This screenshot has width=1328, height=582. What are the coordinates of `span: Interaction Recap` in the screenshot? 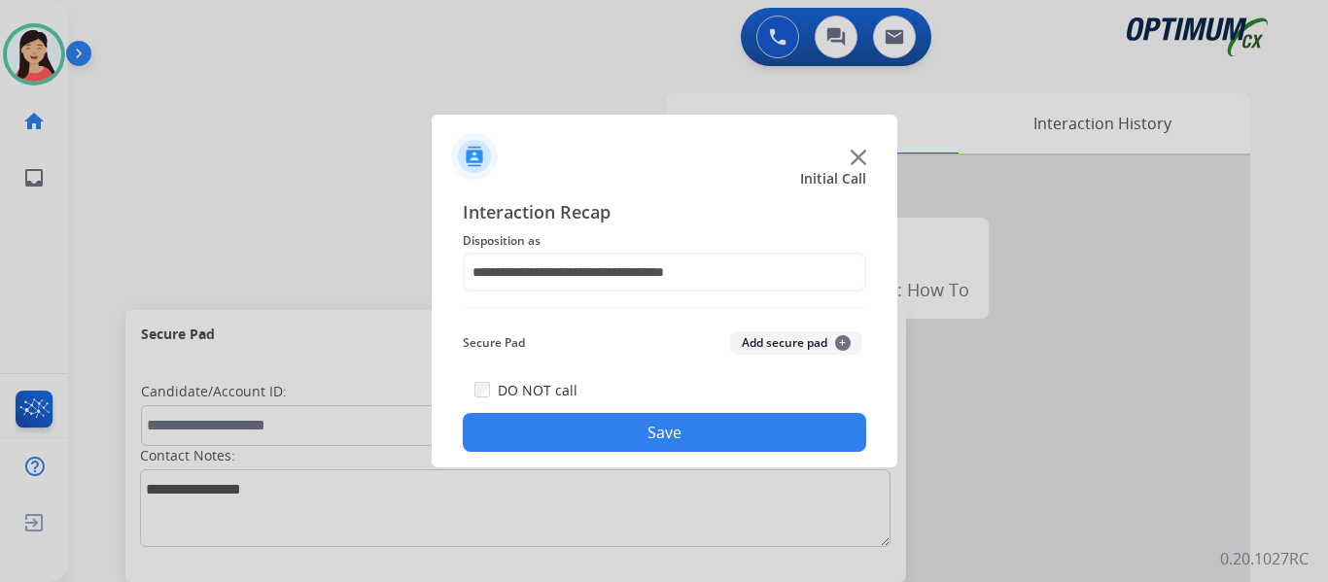 It's located at (664, 214).